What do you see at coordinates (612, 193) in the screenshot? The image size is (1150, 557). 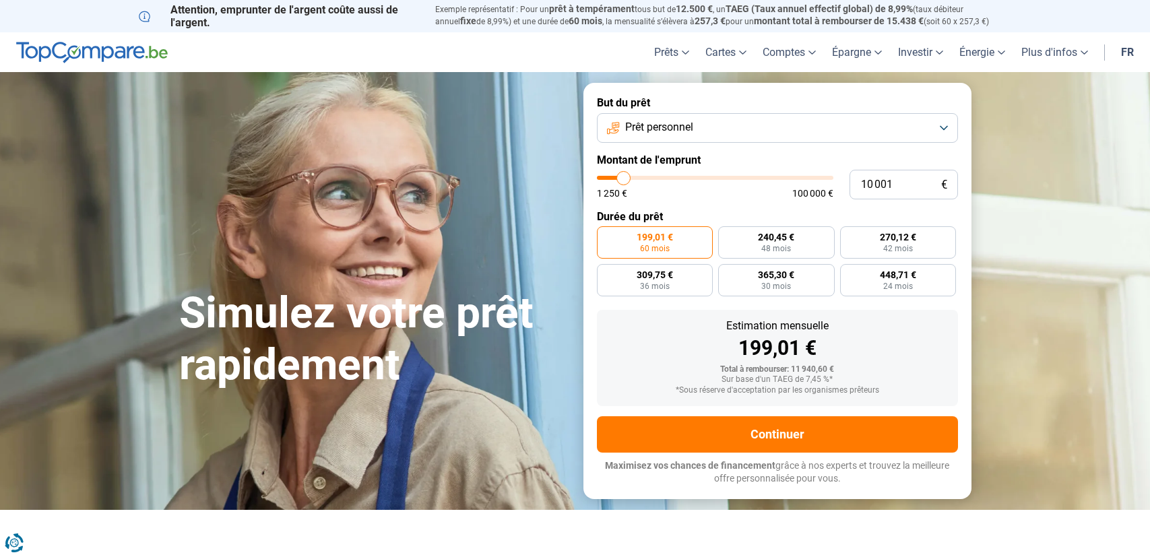 I see `span: 1 250 €` at bounding box center [612, 193].